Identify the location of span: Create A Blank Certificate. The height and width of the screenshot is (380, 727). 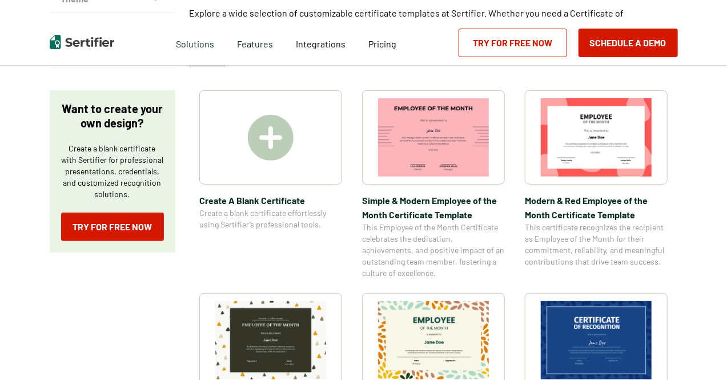
(271, 200).